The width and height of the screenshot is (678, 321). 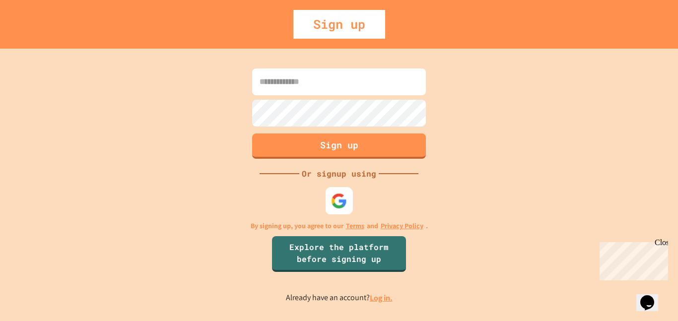 I want to click on a: Log in., so click(x=381, y=298).